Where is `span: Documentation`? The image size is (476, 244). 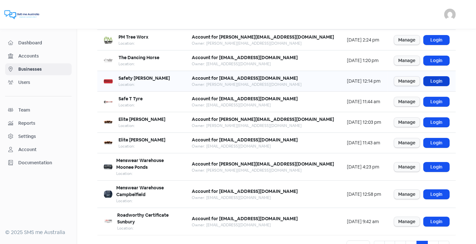 span: Documentation is located at coordinates (43, 163).